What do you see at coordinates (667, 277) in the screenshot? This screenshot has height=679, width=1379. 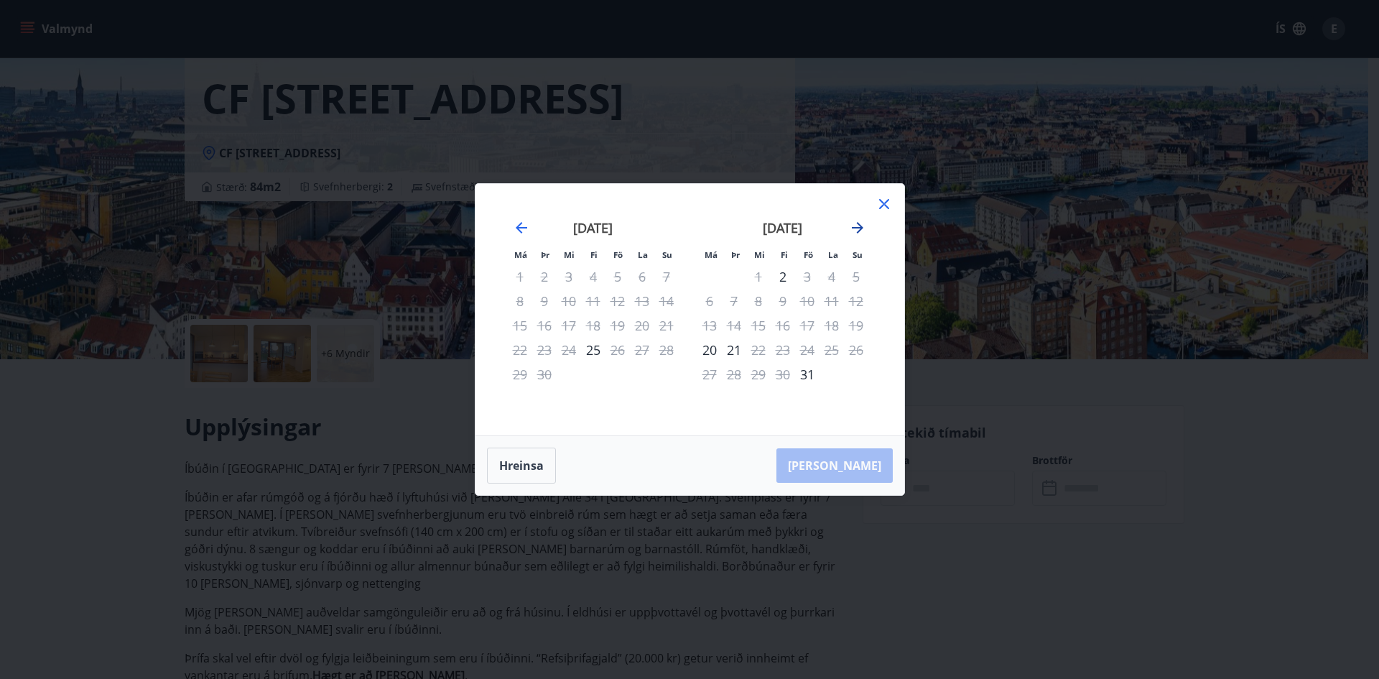 I see `td: Not available. sunnudagur, 7. september 2025` at bounding box center [667, 277].